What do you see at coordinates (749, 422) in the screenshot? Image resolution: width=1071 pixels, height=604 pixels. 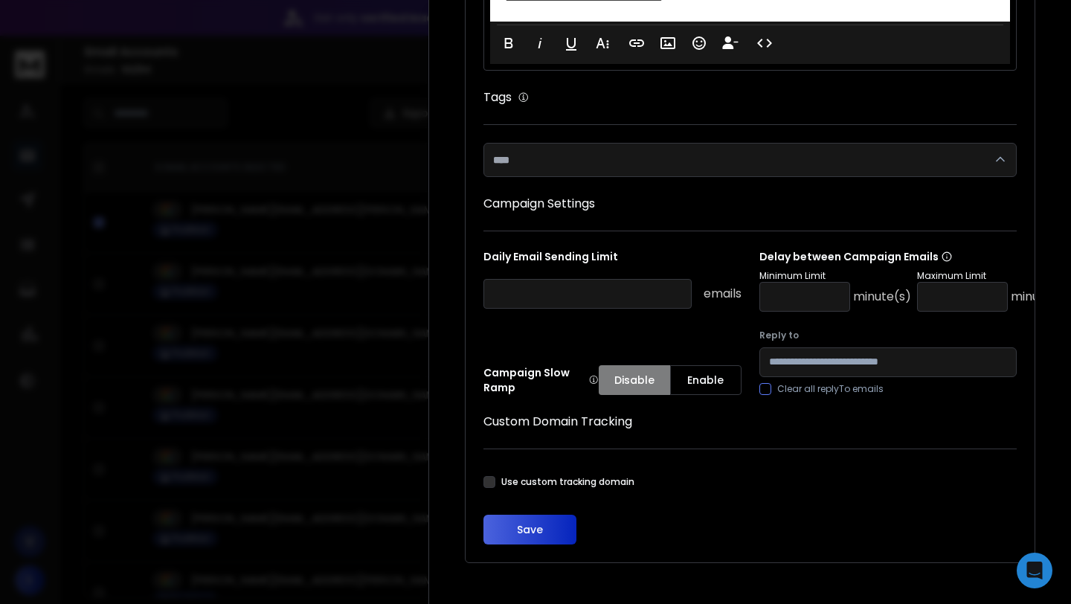 I see `h1: Custom Domain Tracking` at bounding box center [749, 422].